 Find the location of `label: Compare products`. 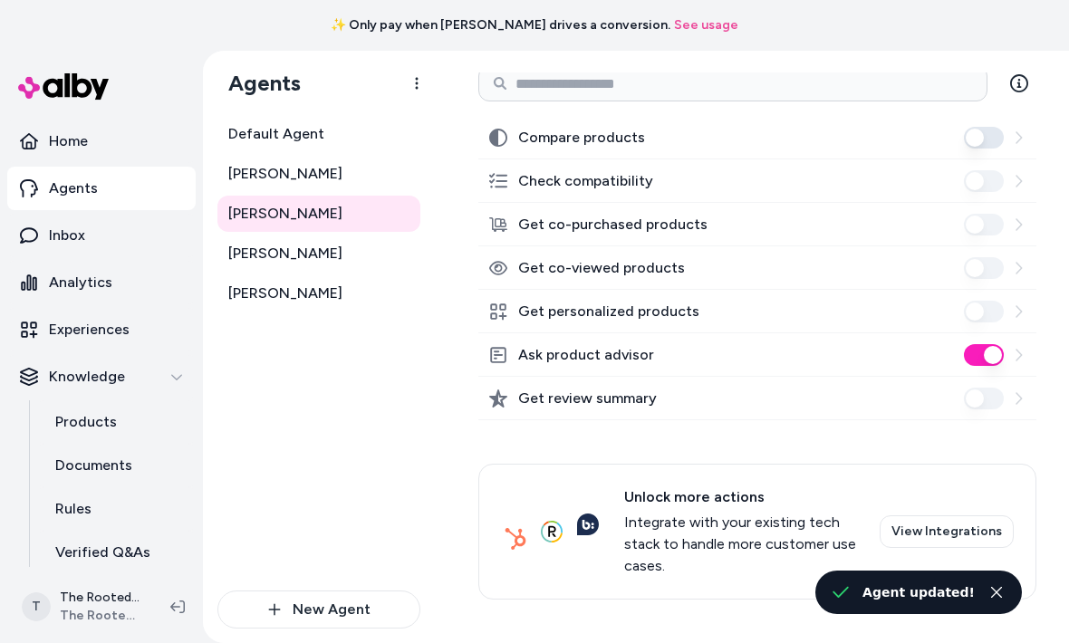

label: Compare products is located at coordinates (581, 138).